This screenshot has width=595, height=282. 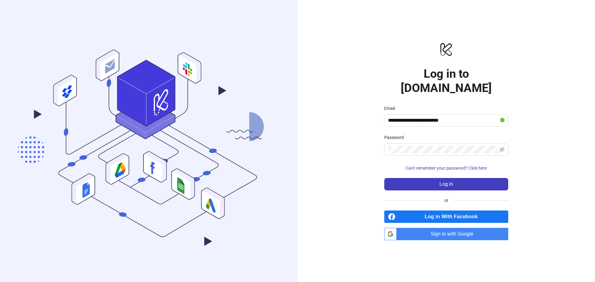 I want to click on button: Log in, so click(x=446, y=184).